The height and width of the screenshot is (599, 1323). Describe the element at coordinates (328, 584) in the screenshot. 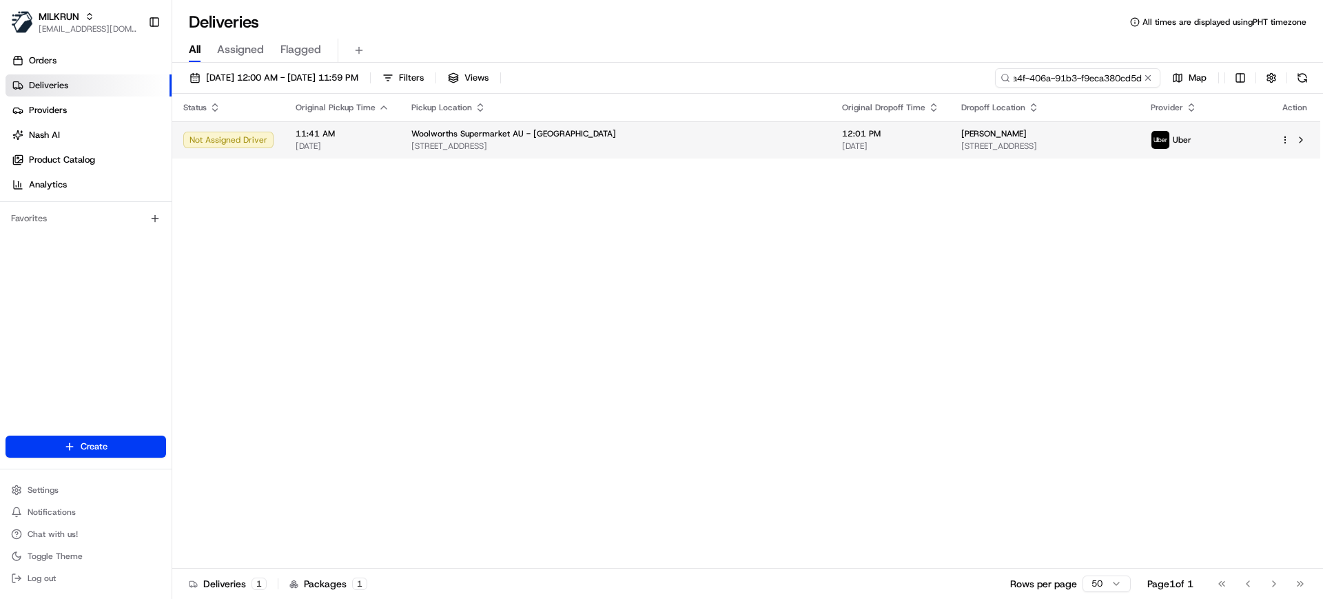

I see `div: Packages` at that location.